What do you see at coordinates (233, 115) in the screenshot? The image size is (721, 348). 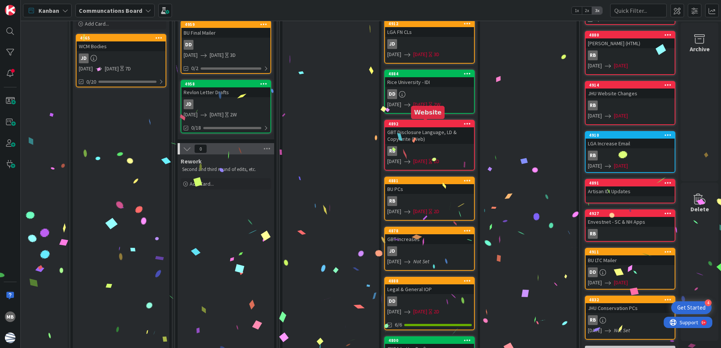 I see `div: 2W` at bounding box center [233, 115].